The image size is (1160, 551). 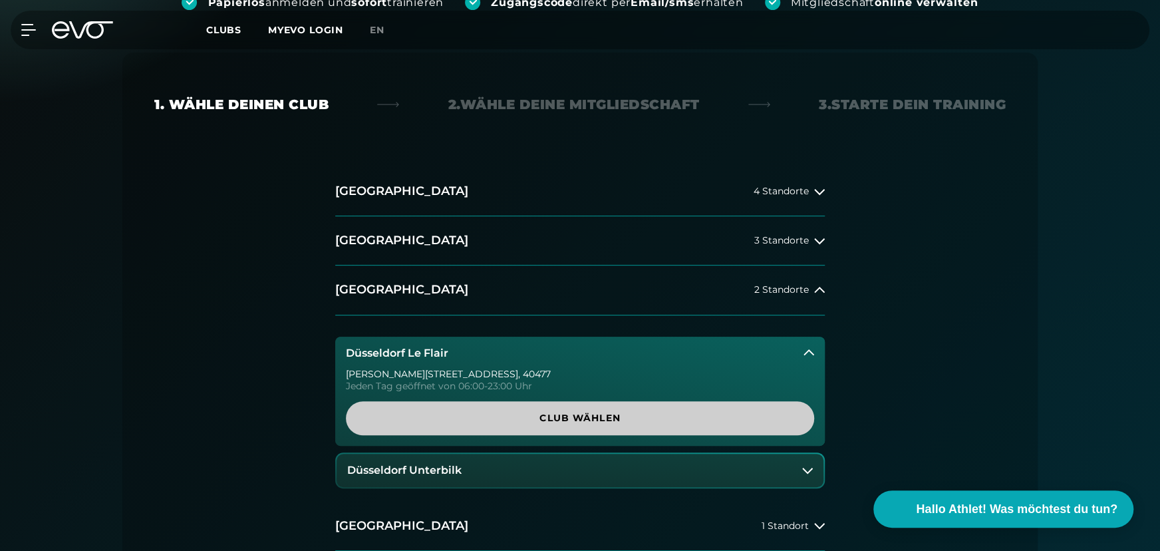 What do you see at coordinates (785, 525) in the screenshot?
I see `span: 1 Standort` at bounding box center [785, 525].